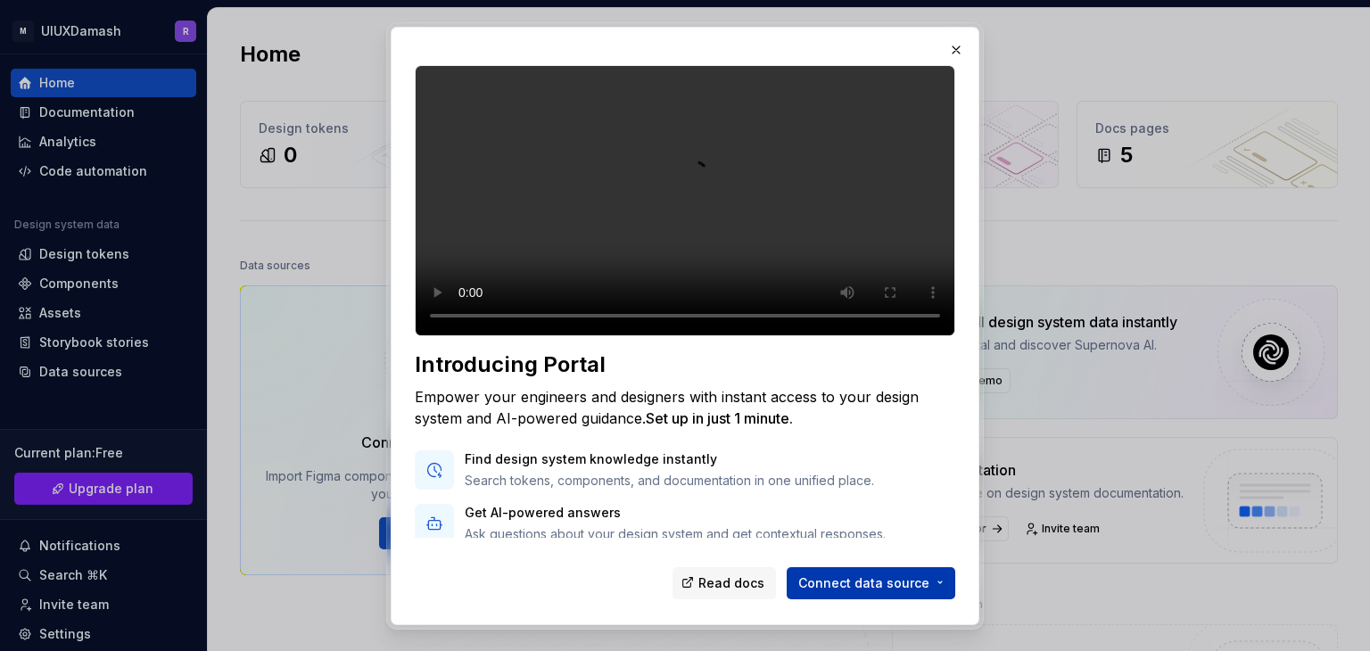 Image resolution: width=1370 pixels, height=651 pixels. Describe the element at coordinates (719, 418) in the screenshot. I see `span: Set up in just 1 minute.` at that location.